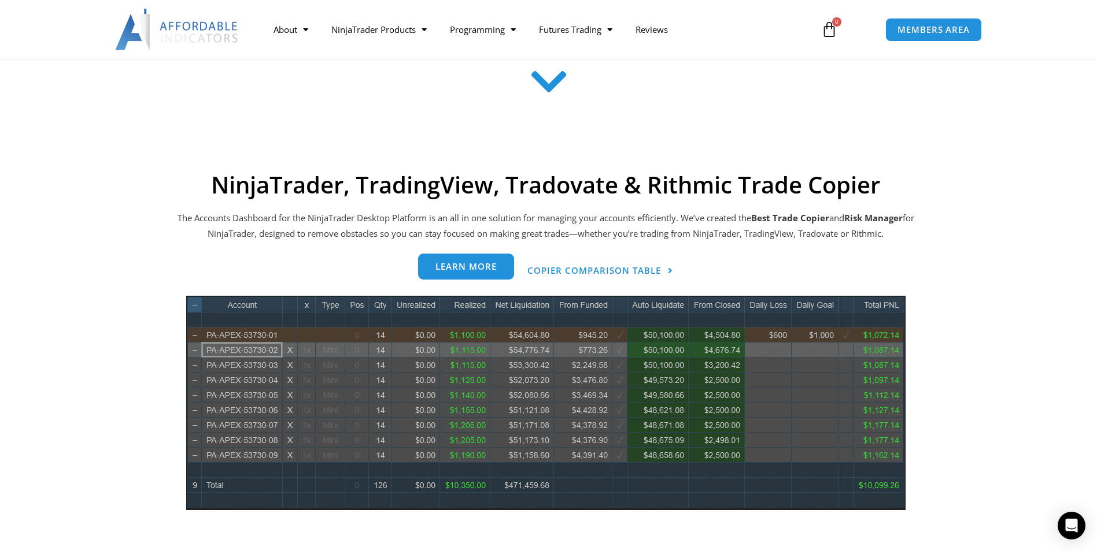 This screenshot has height=551, width=1097. What do you see at coordinates (790, 218) in the screenshot?
I see `b: Best Trade Copier` at bounding box center [790, 218].